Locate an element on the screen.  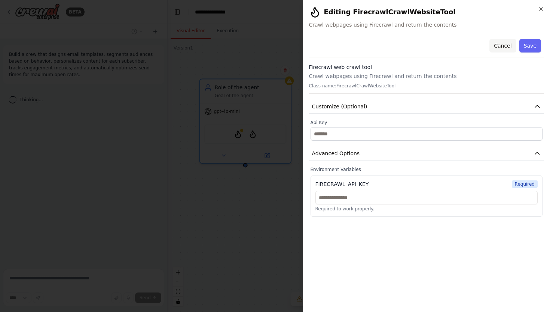
span: Customize (Optional) is located at coordinates (340, 106).